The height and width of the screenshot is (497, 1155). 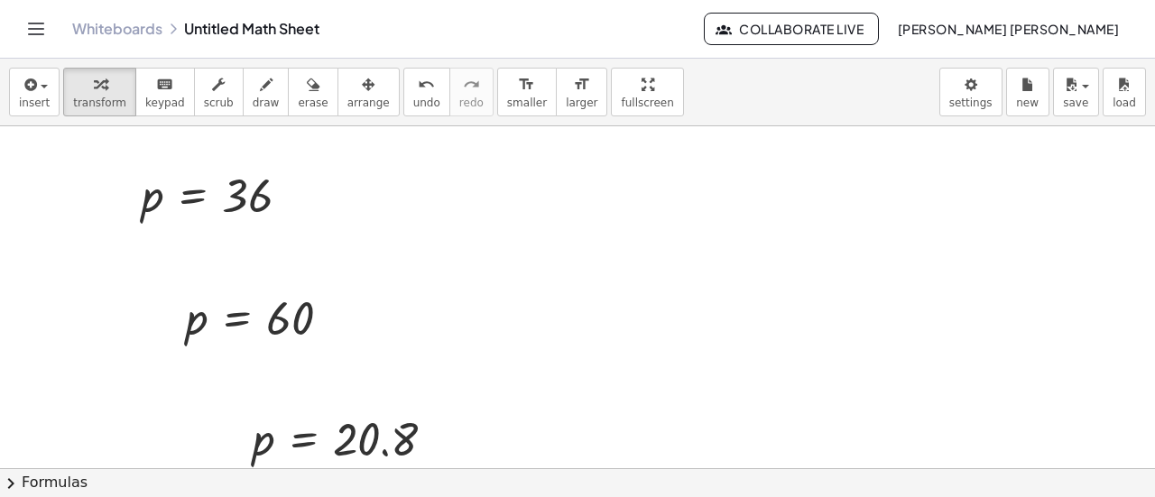 What do you see at coordinates (1124, 103) in the screenshot?
I see `span: load` at bounding box center [1124, 103].